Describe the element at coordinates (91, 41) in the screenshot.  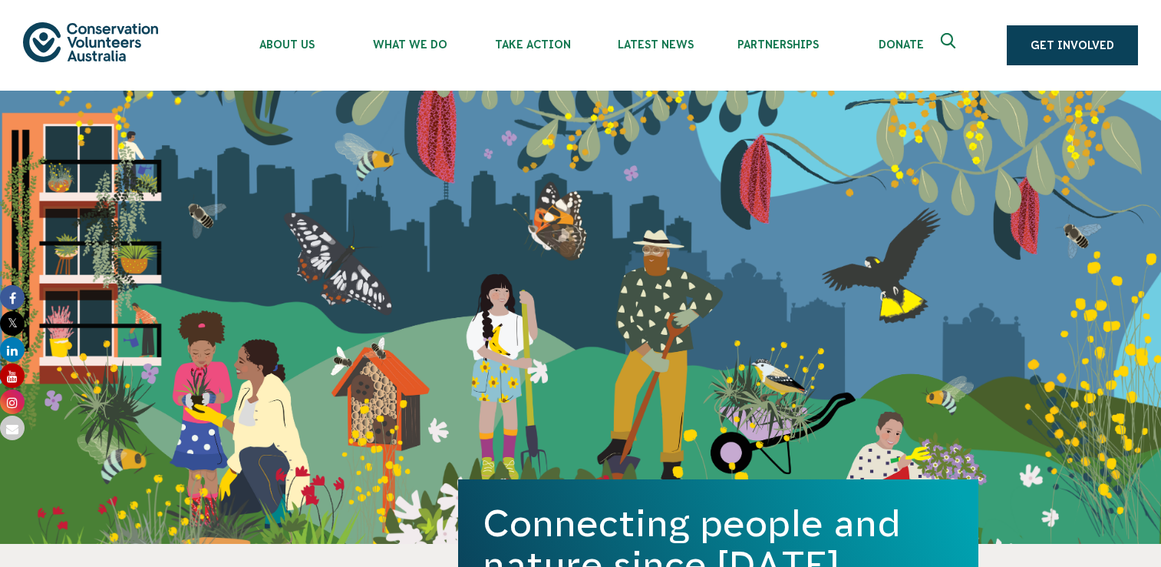
I see `img: logo.svg` at that location.